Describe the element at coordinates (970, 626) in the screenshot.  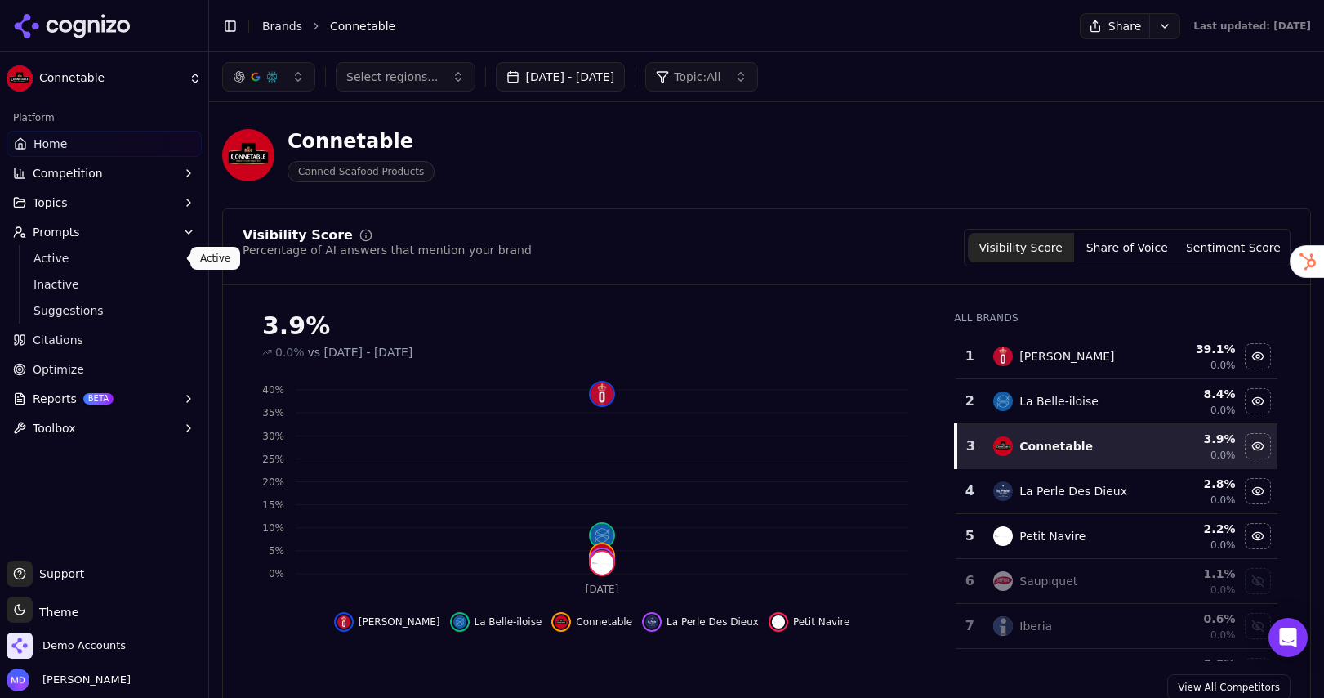
I see `div: 7` at that location.